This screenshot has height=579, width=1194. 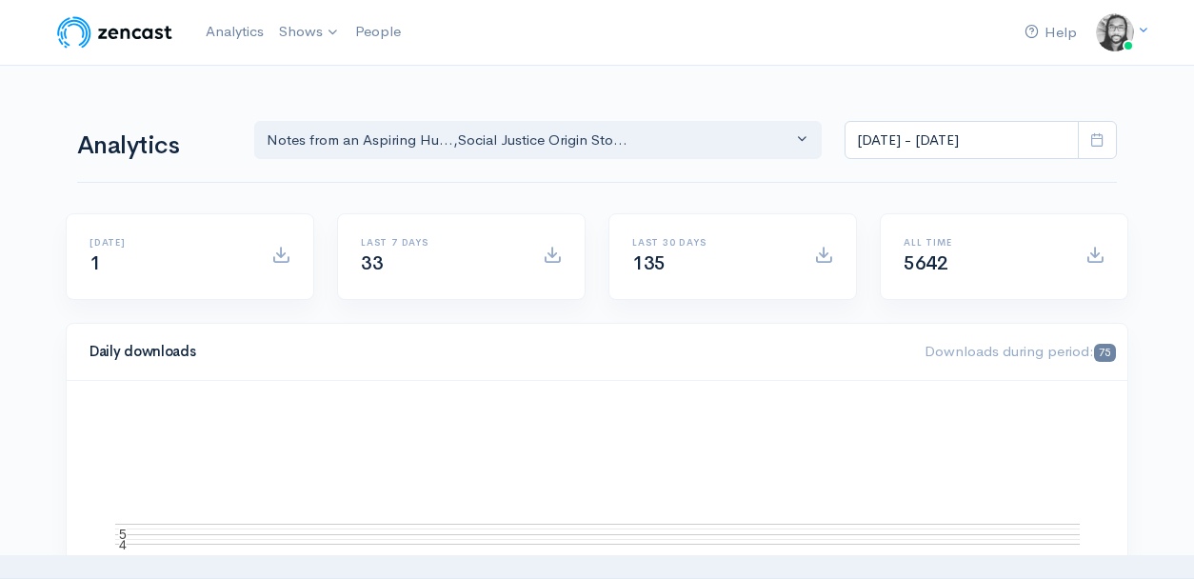 What do you see at coordinates (1050, 32) in the screenshot?
I see `a: Help` at bounding box center [1050, 32].